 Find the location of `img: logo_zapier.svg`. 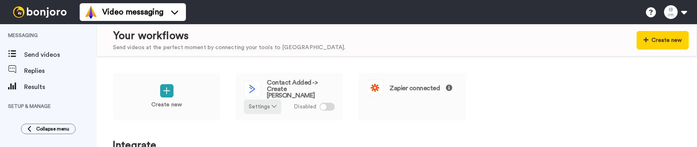

img: logo_zapier.svg is located at coordinates (375, 88).